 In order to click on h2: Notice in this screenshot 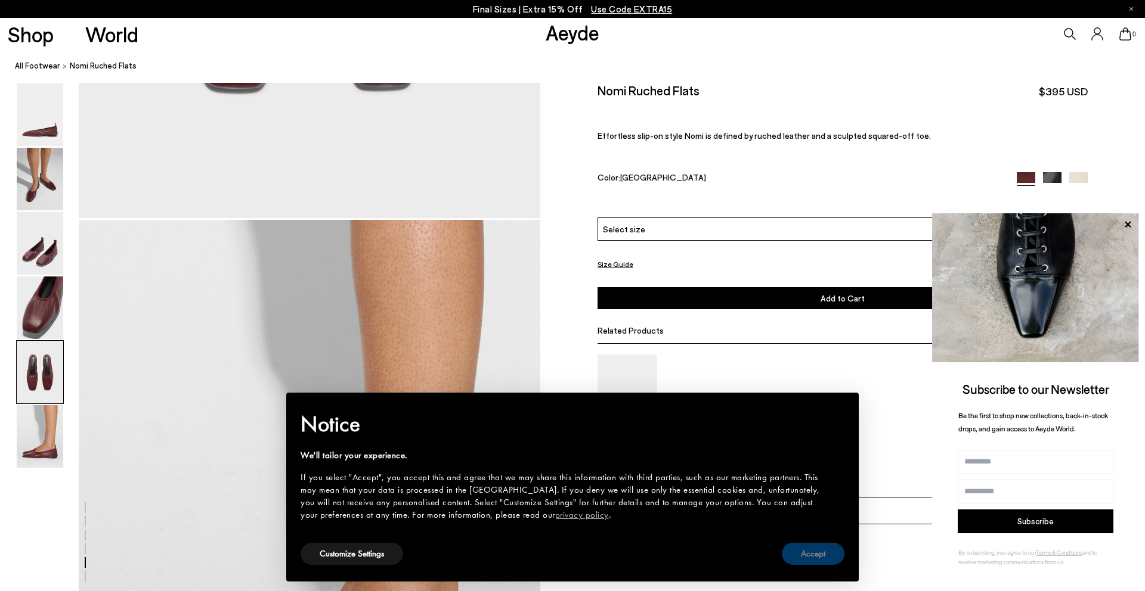, I will do `click(563, 424)`.